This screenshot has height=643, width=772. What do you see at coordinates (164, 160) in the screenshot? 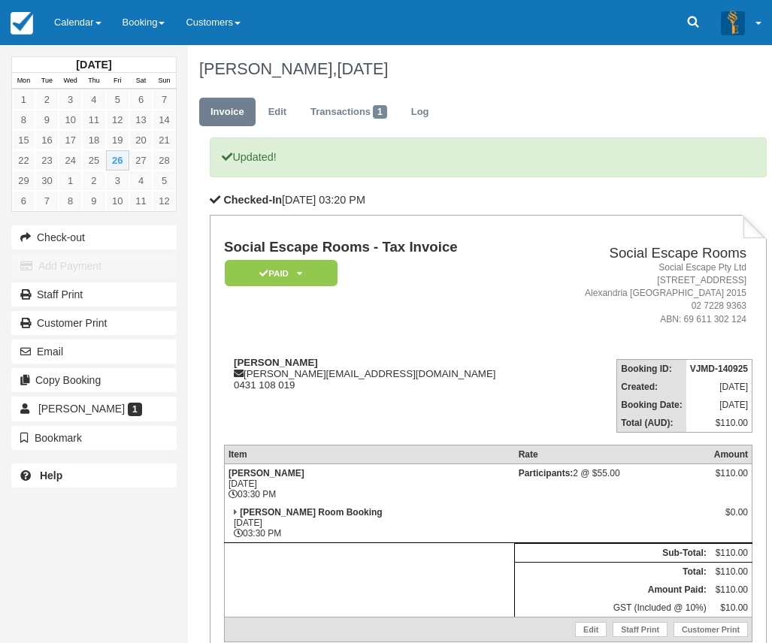
I see `a: 28` at bounding box center [164, 160].